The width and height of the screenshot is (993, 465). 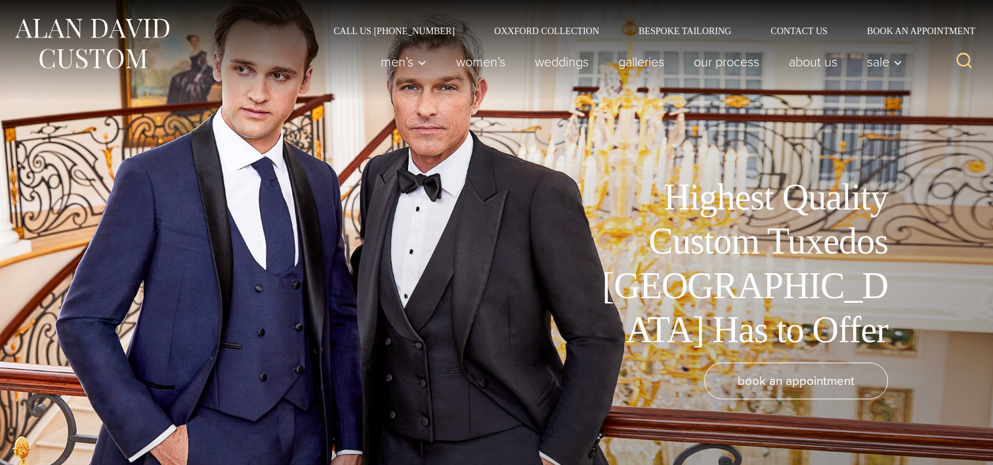 I want to click on a: Women’s, so click(x=481, y=62).